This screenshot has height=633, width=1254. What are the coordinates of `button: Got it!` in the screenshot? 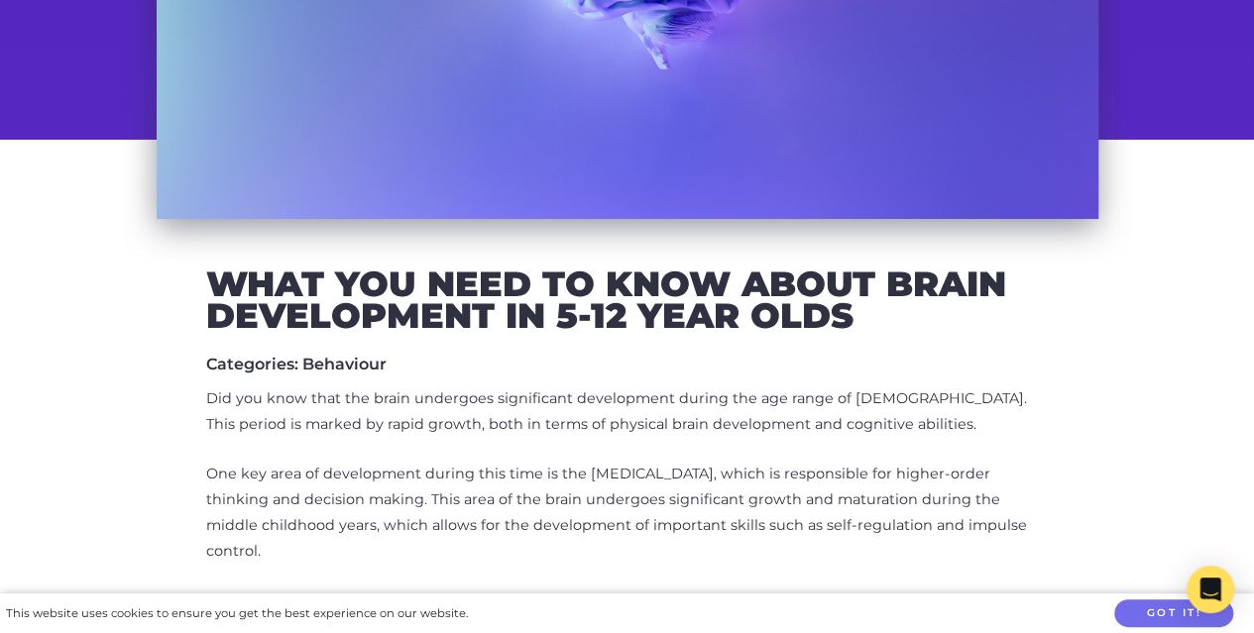 It's located at (1174, 614).